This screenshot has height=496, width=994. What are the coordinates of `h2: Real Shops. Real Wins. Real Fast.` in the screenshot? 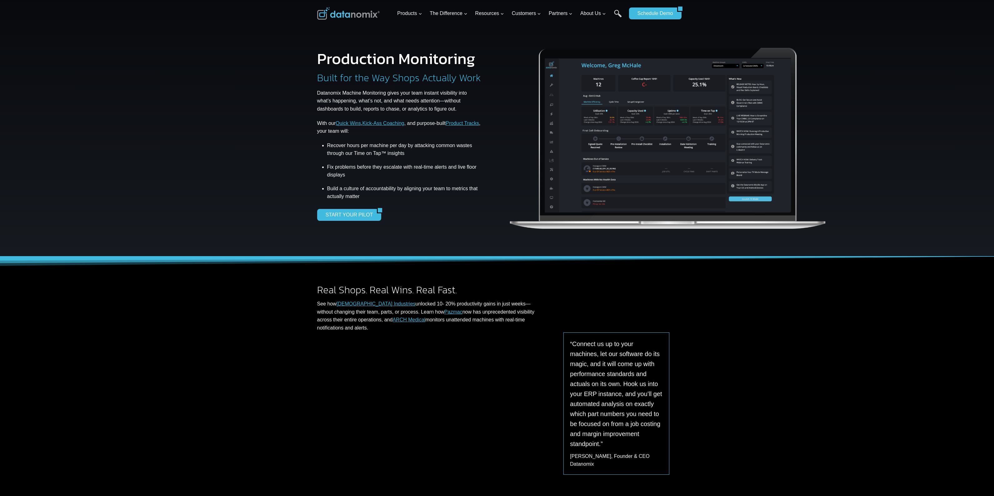 It's located at (431, 290).